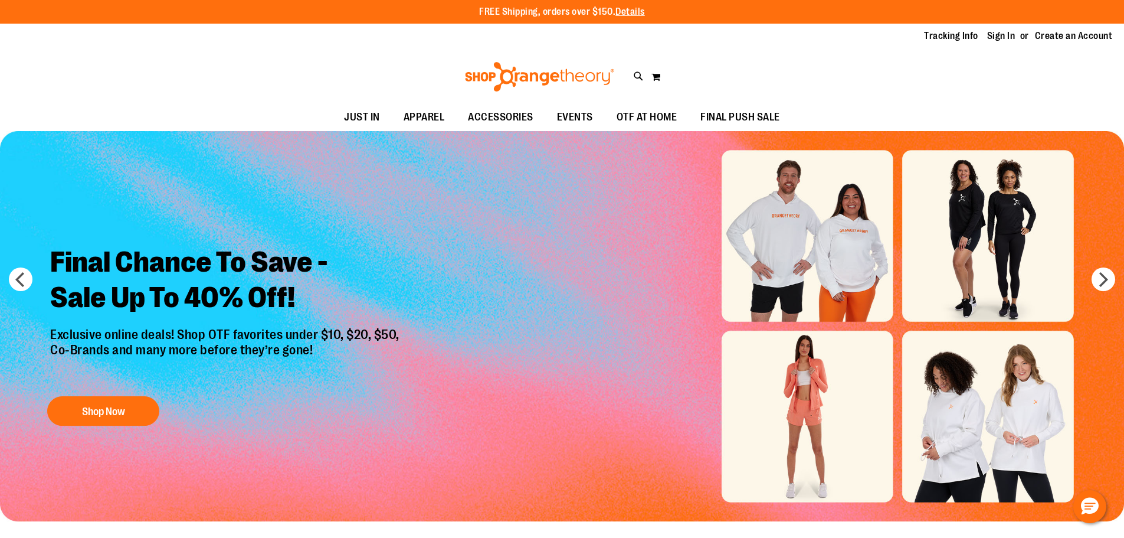 This screenshot has width=1124, height=538. I want to click on a: JUST IN, so click(362, 117).